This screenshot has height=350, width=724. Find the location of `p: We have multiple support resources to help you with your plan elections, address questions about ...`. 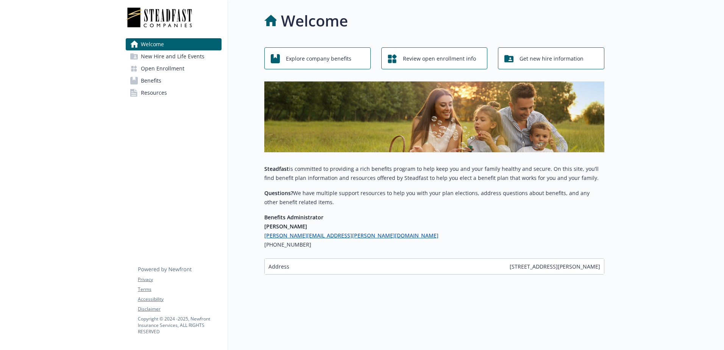

p: We have multiple support resources to help you with your plan elections, address questions about ... is located at coordinates (434, 198).